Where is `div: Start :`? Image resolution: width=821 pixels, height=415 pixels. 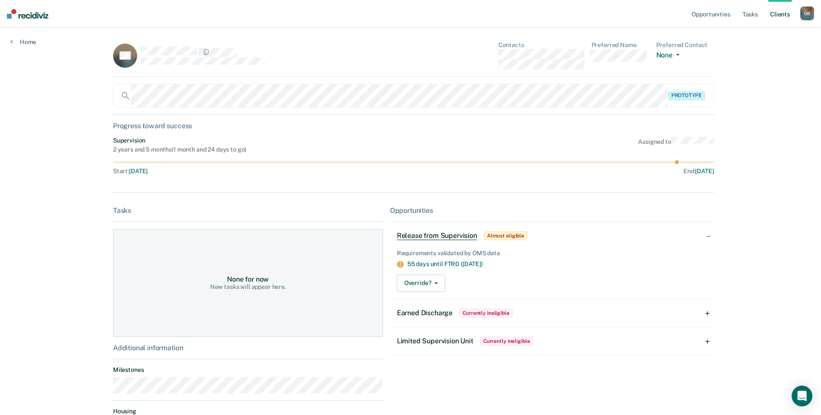 div: Start : is located at coordinates (263, 171).